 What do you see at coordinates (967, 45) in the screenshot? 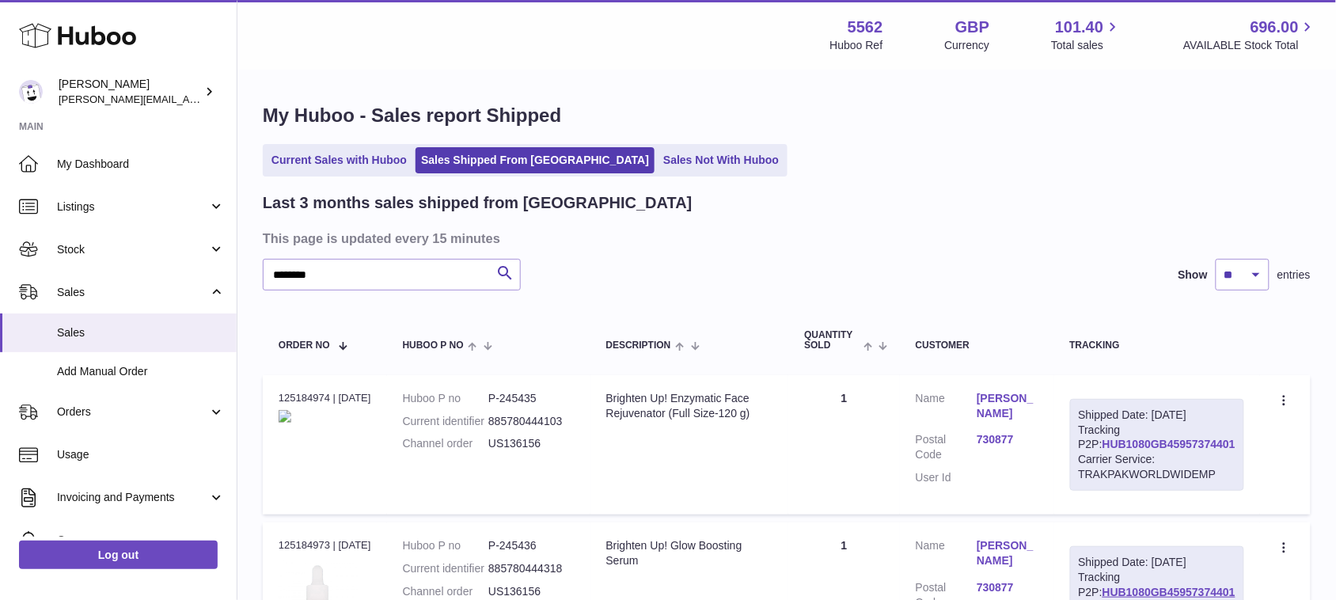
I see `div: Currency` at bounding box center [967, 45].